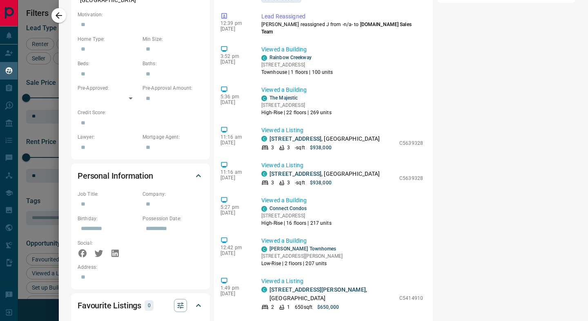 This screenshot has width=588, height=321. Describe the element at coordinates (173, 137) in the screenshot. I see `p: Mortgage Agent:` at that location.